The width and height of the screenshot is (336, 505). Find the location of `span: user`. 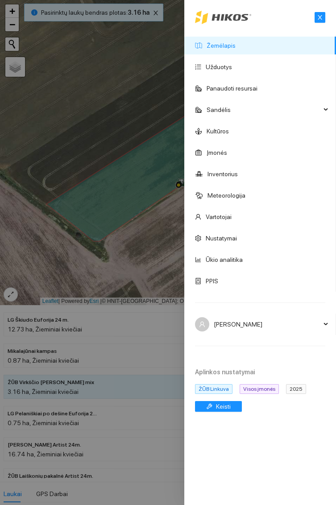

span: user is located at coordinates (202, 324).